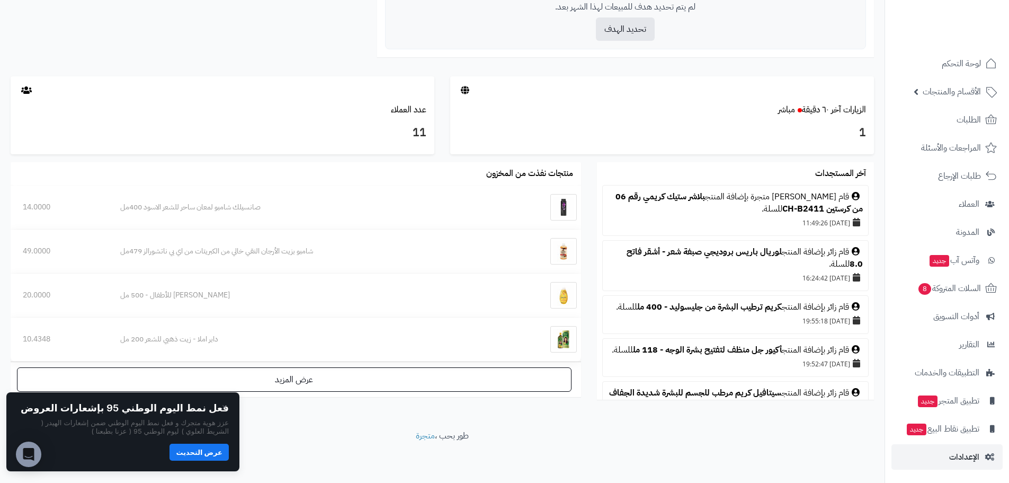 This screenshot has height=483, width=1009. I want to click on p: عزز هوية متجرك و فعل نمط اليوم الوطني ضمن إشعارات الهيدر ( الشريط العلوي ) ليوم الوطني 95 ( عزنا ..., so click(123, 427).